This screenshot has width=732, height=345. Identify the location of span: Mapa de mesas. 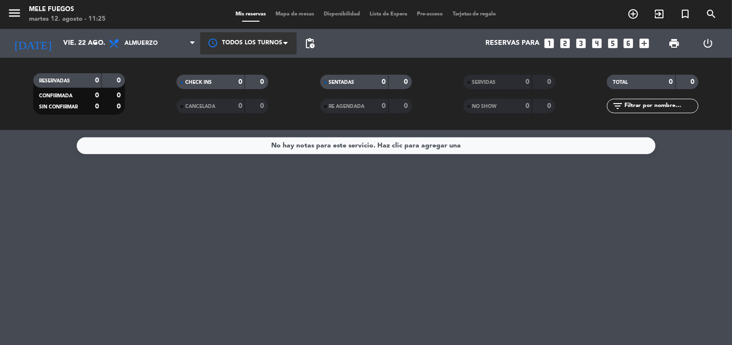
(295, 14).